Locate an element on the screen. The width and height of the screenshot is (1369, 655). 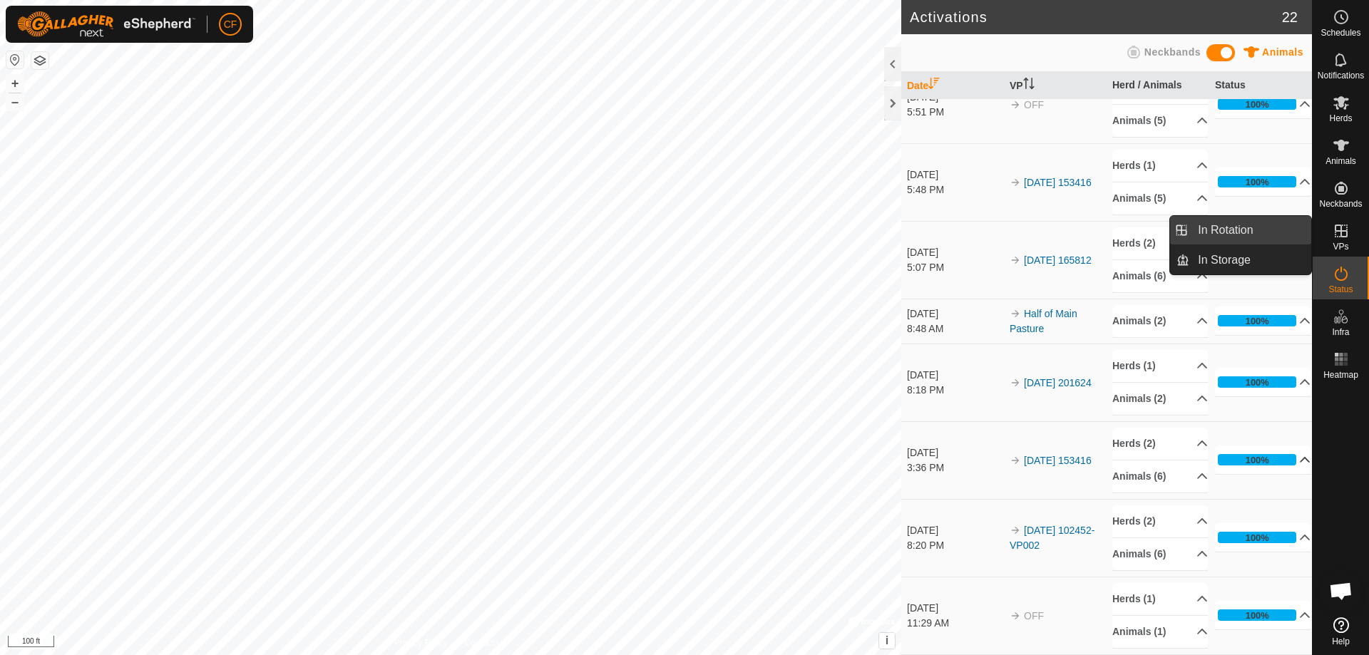
a: In Storage is located at coordinates (1250, 260).